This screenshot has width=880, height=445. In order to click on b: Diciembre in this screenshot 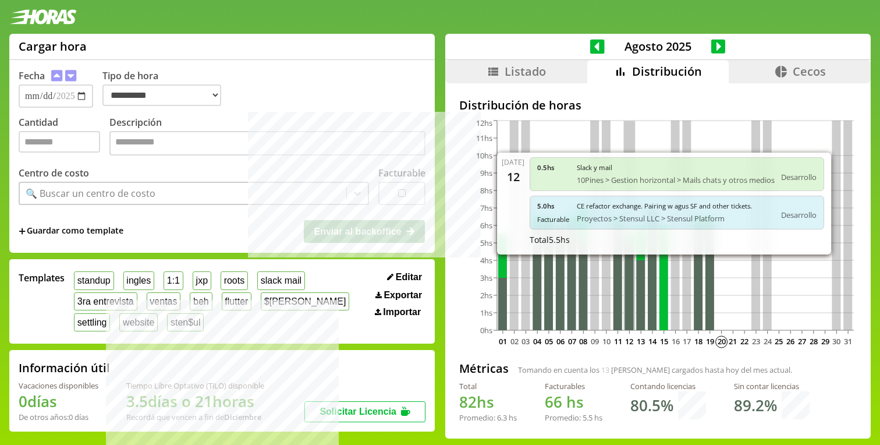, I will do `click(243, 417)`.